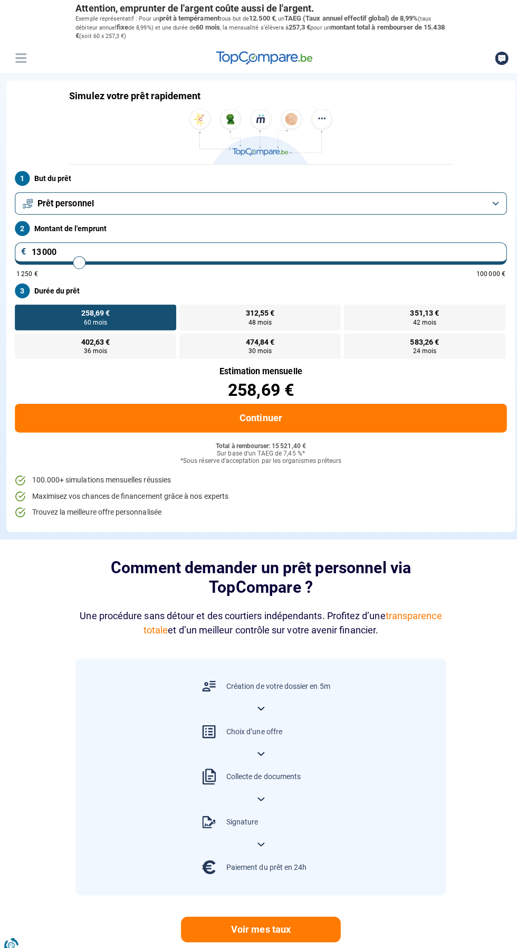 The image size is (517, 948). What do you see at coordinates (259, 572) in the screenshot?
I see `h2: Comment demander un prêt personnel via TopCompare ?` at bounding box center [259, 572].